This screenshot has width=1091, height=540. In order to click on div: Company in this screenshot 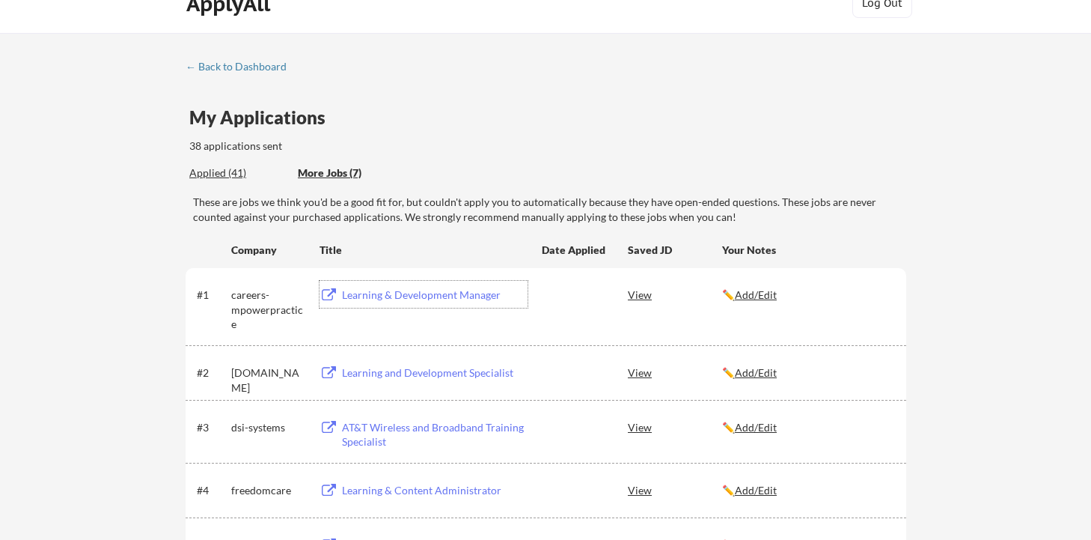, I will do `click(269, 250)`.